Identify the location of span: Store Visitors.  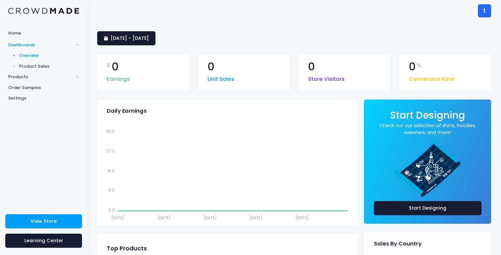
(326, 78).